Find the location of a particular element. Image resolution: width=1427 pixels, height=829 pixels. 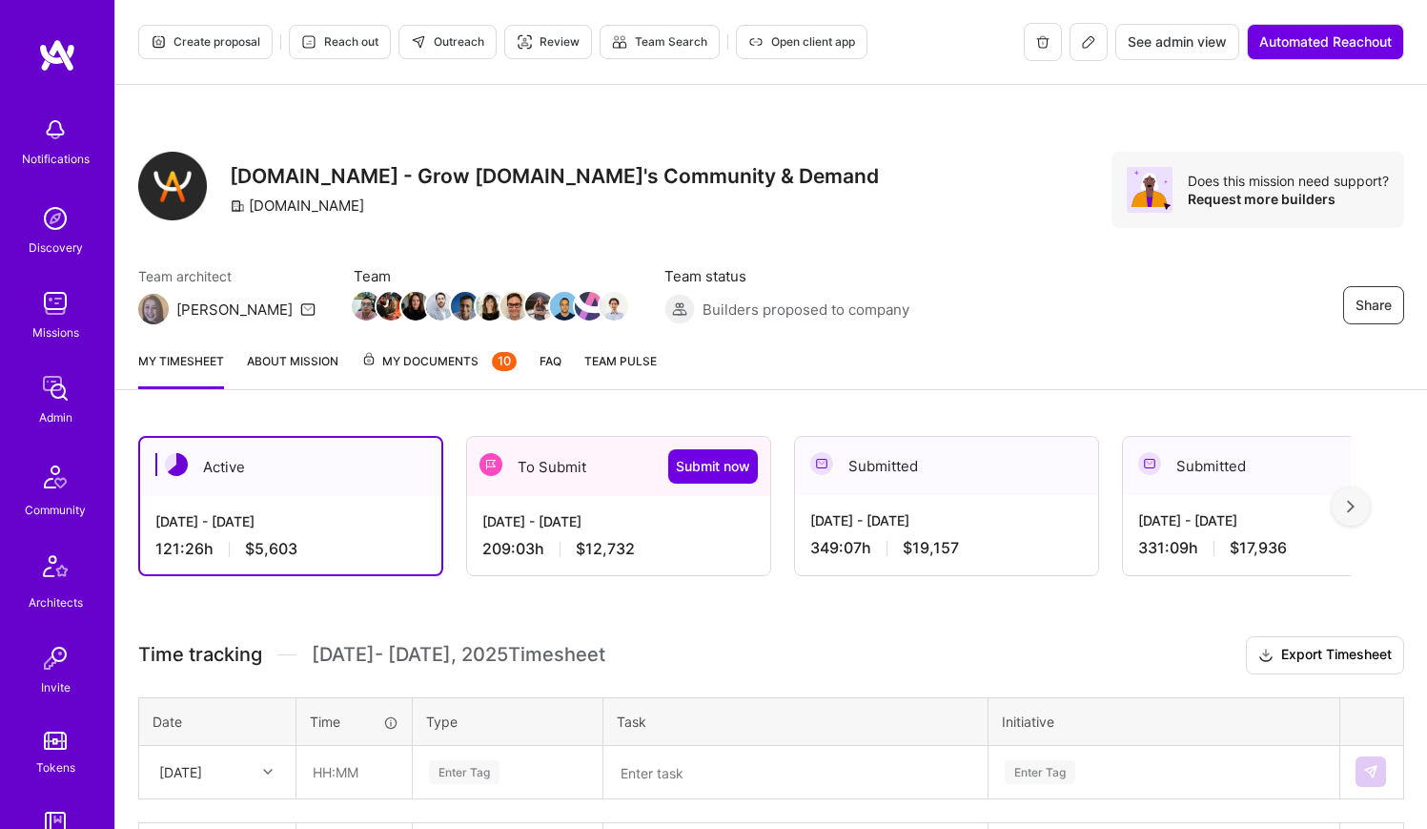

img: bell is located at coordinates (55, 130).